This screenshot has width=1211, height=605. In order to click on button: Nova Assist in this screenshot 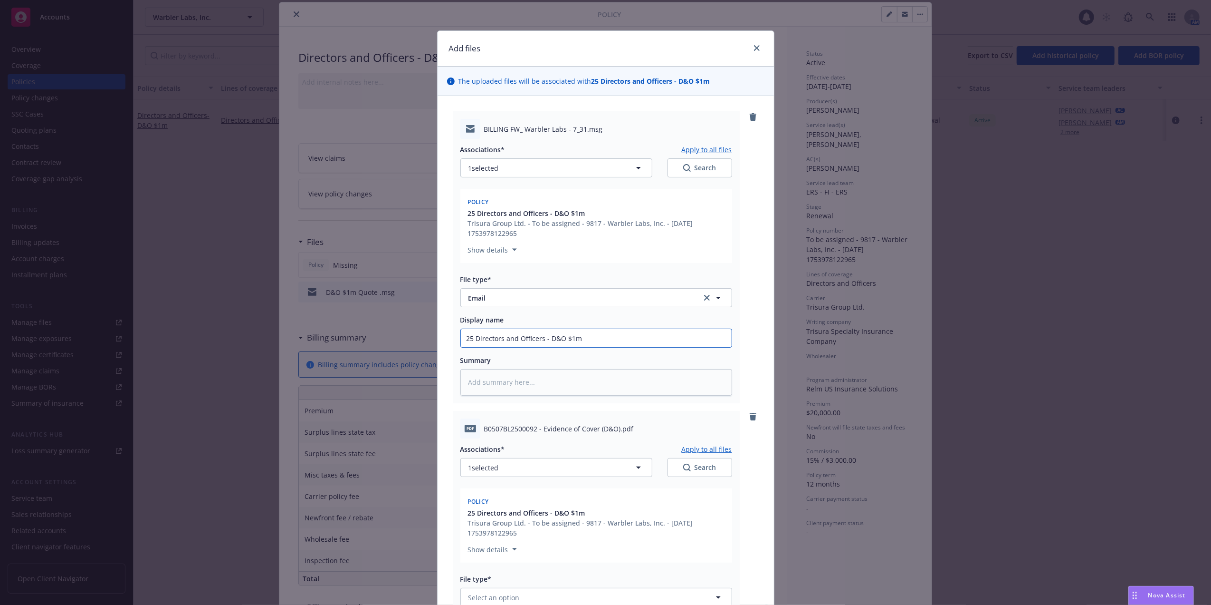, I will do `click(1162, 595)`.